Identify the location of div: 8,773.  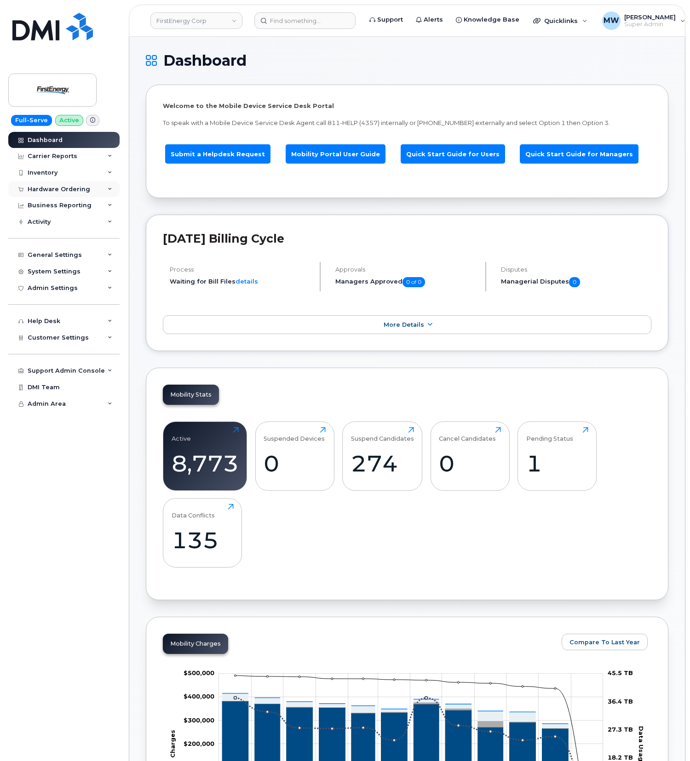
(205, 463).